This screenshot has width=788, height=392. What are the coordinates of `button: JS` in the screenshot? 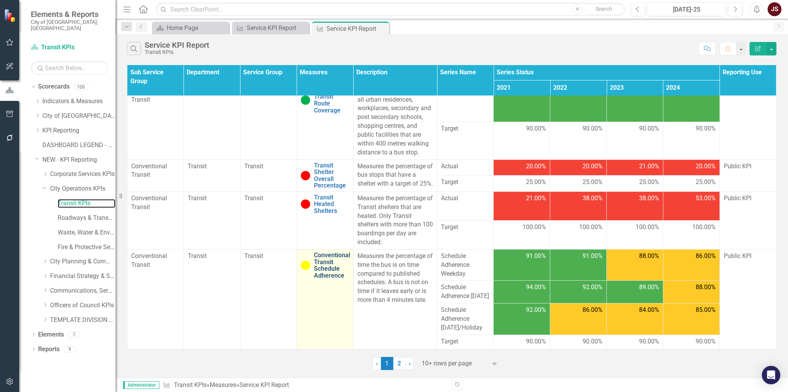 It's located at (775, 9).